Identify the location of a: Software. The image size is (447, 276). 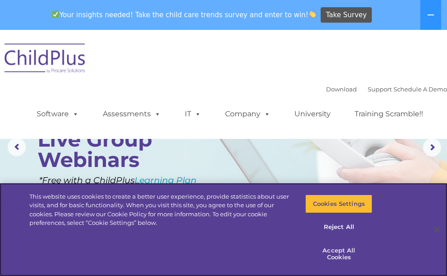
(57, 114).